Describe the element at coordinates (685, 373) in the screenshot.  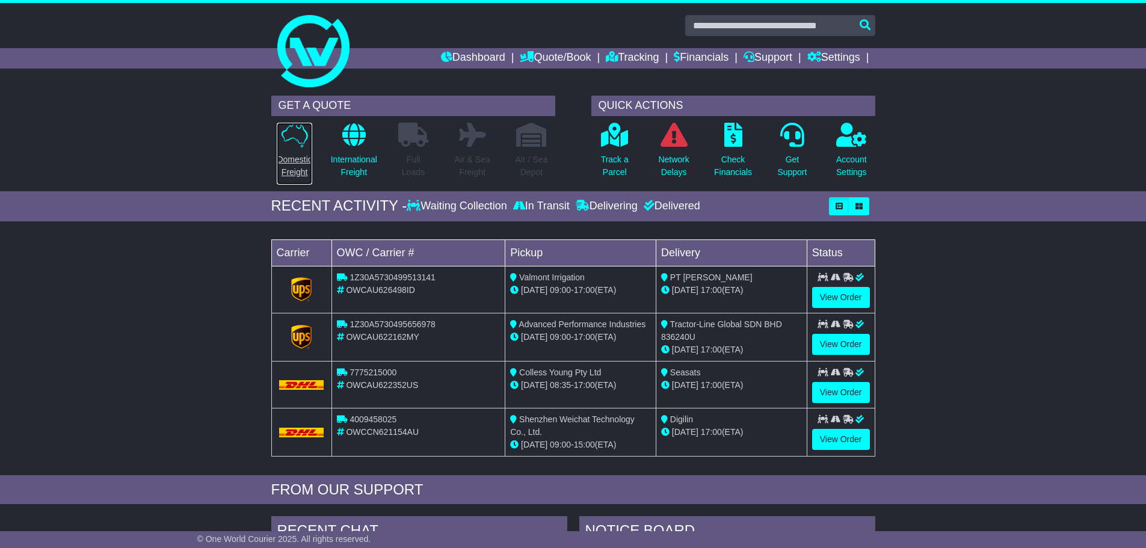
I see `span: Seasats` at that location.